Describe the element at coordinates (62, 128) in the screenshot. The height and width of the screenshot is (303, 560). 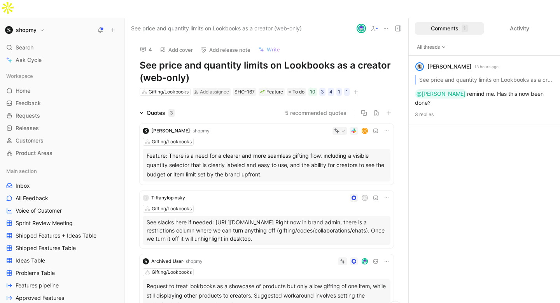
I see `a: Releases` at that location.